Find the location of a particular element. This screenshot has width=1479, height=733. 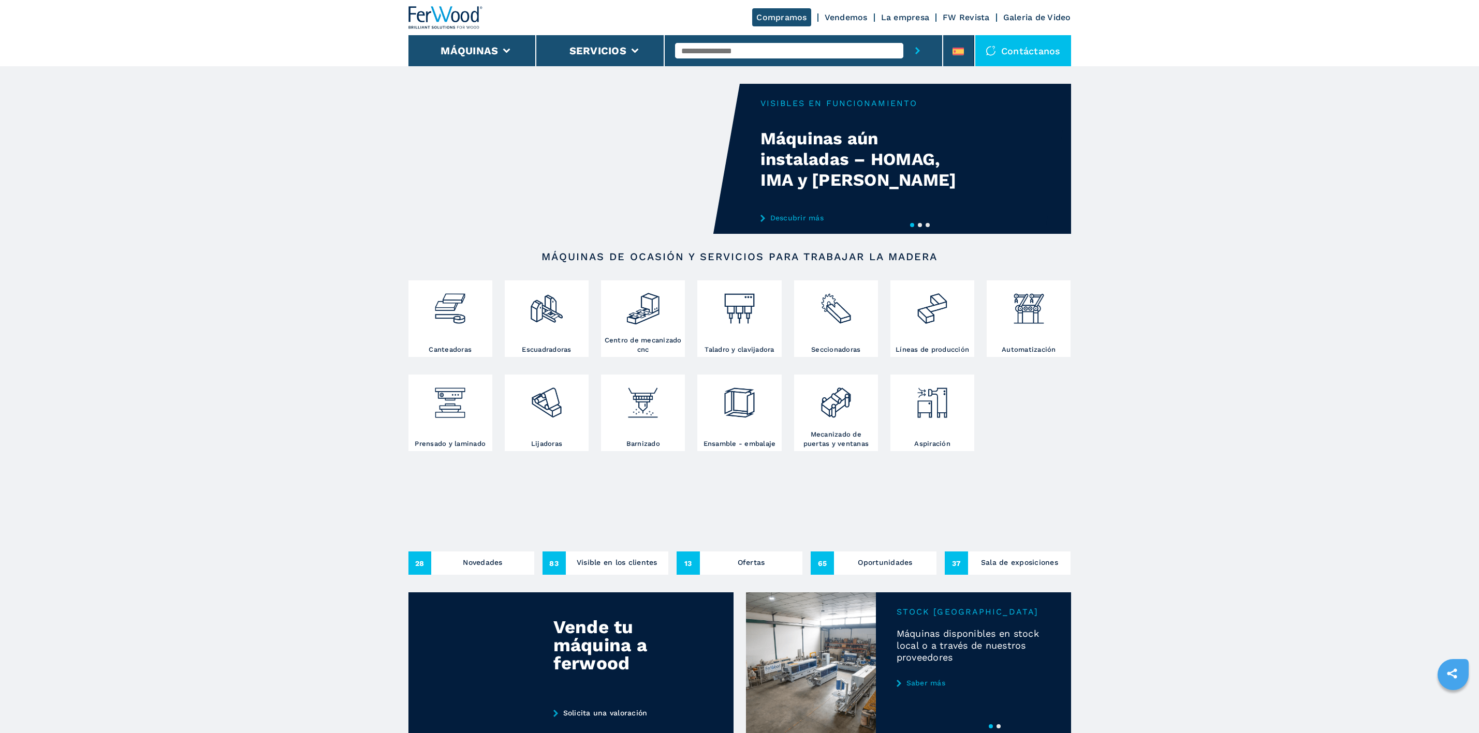

span: 13 is located at coordinates (688, 563).